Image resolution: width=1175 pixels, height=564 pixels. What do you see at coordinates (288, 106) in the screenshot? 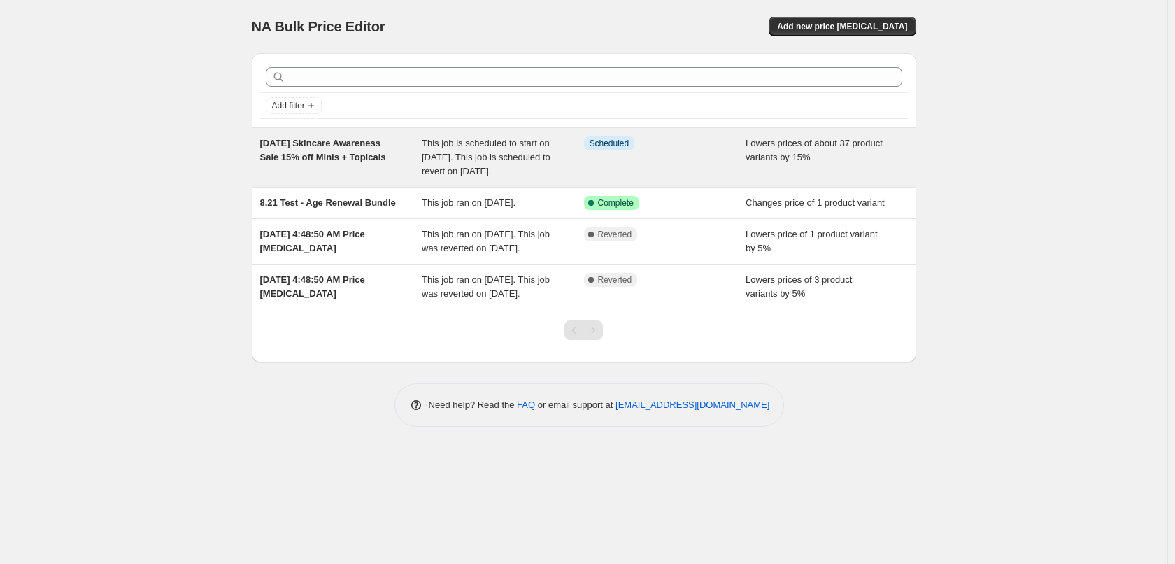
I see `span: Add filter` at bounding box center [288, 106].